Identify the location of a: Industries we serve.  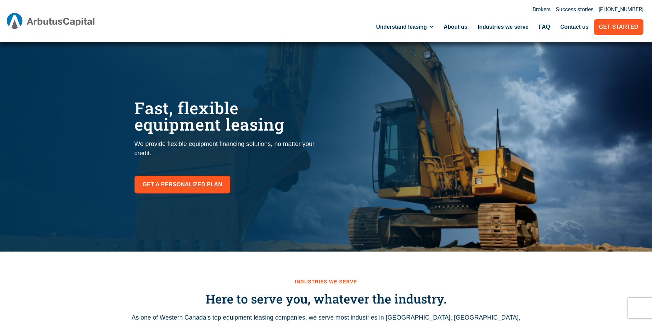
(503, 27).